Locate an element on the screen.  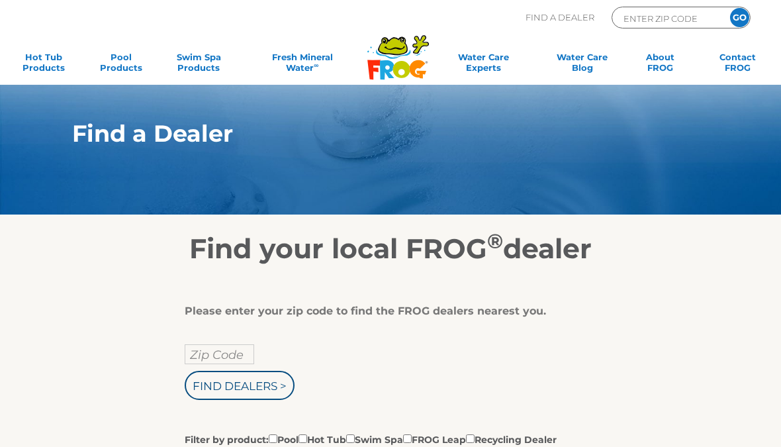
input: Find Dealers > is located at coordinates (240, 385).